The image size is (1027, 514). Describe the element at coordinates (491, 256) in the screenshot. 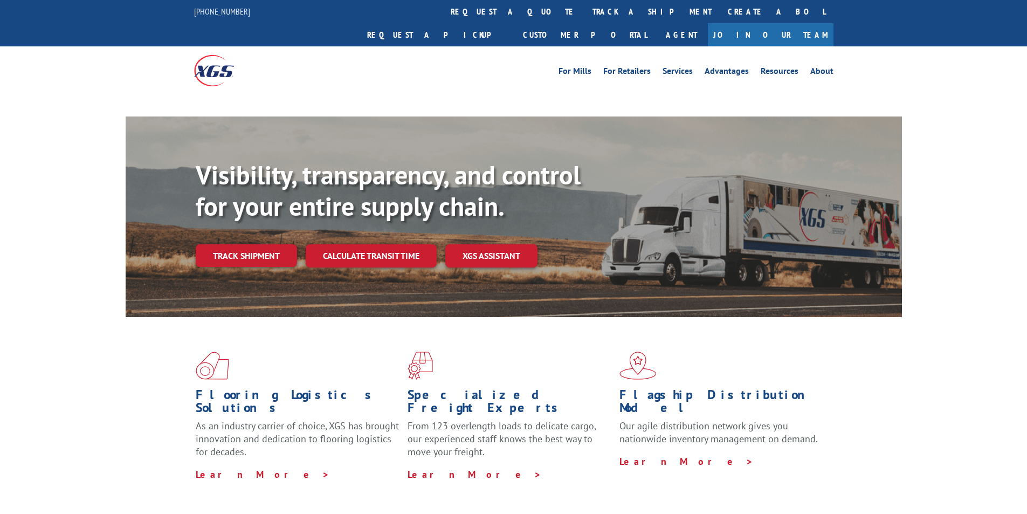

I see `a: XGS ASSISTANT` at that location.